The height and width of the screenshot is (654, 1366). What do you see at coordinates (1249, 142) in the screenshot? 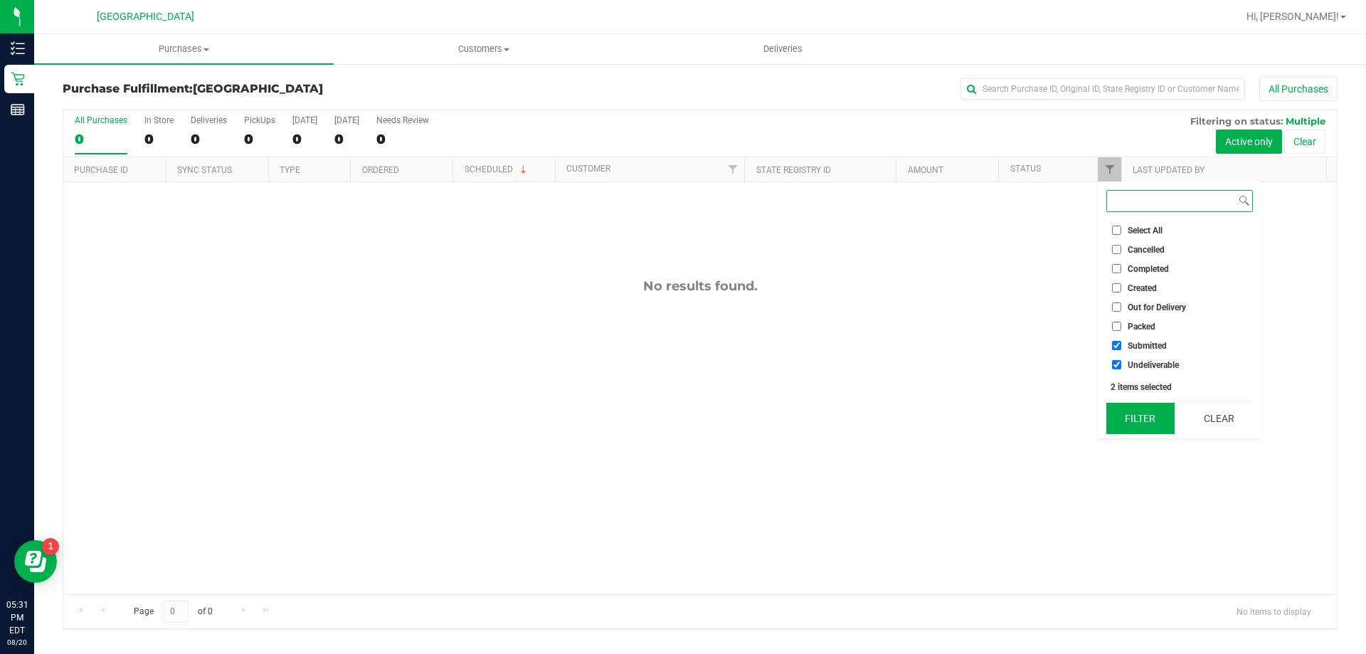
I see `button: Active only` at bounding box center [1249, 142].